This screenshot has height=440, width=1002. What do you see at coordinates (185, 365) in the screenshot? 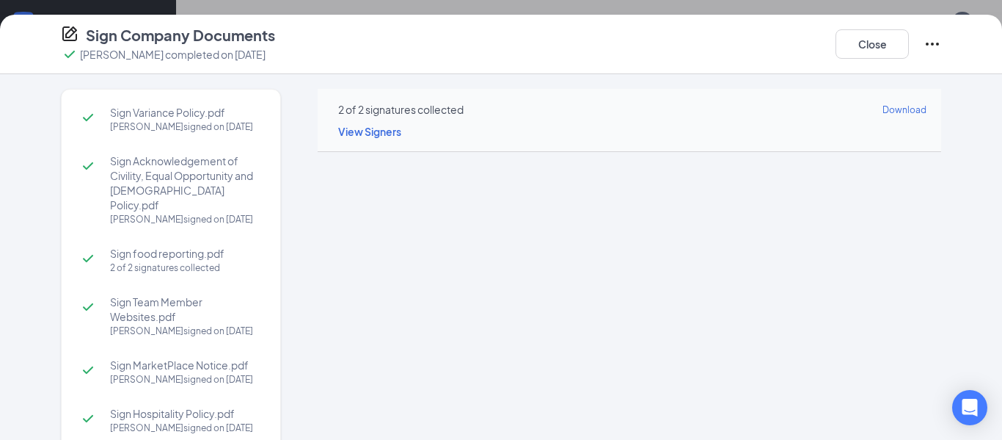
I see `span: Sign MarketPlace Notice.pdf` at bounding box center [185, 365].